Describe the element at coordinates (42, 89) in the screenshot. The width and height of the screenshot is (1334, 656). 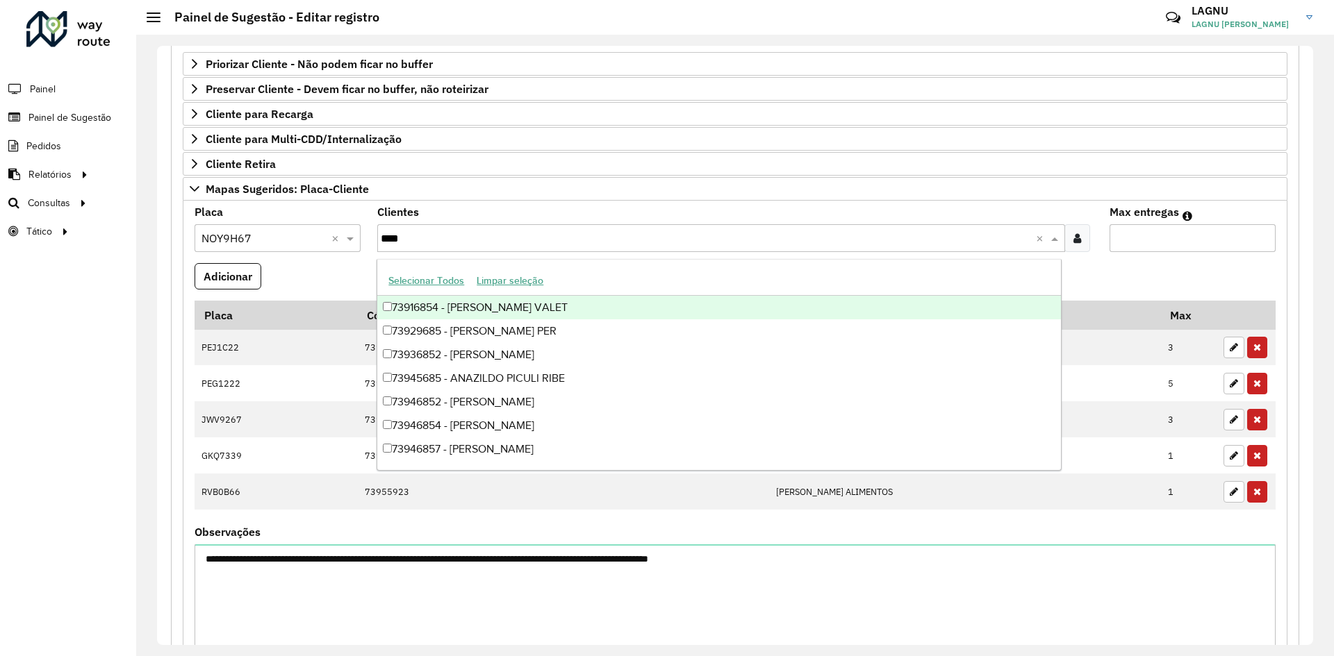
I see `span: Painel` at that location.